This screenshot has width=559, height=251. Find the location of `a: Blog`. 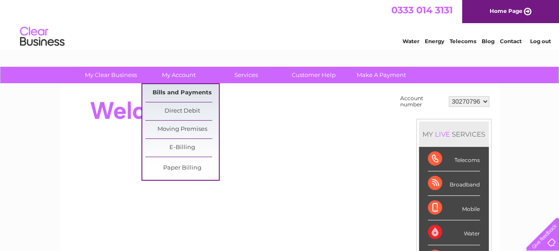

a: Blog is located at coordinates (488, 41).